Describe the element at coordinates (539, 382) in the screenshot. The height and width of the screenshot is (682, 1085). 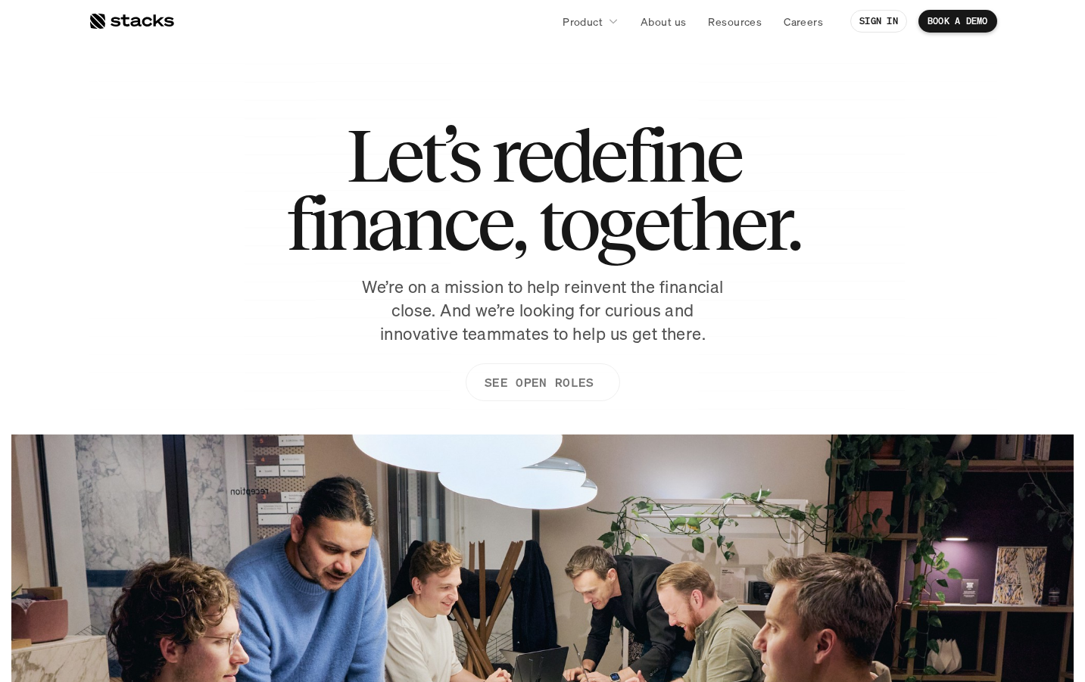
I see `p: SEE OPEN ROLES` at that location.